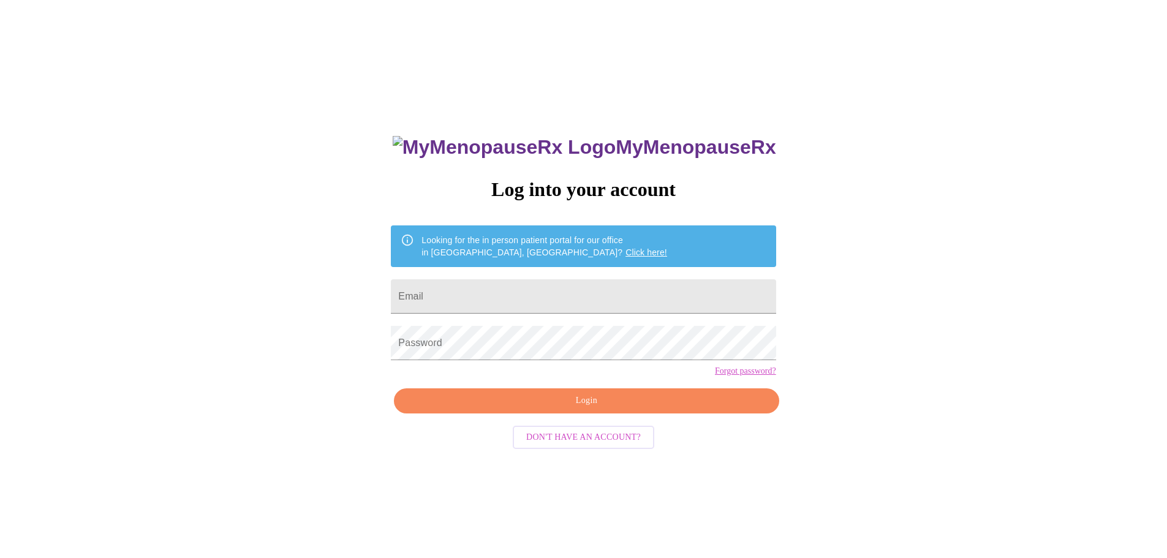 The image size is (1167, 558). What do you see at coordinates (504, 147) in the screenshot?
I see `img: MyMenopauseRx Logo` at bounding box center [504, 147].